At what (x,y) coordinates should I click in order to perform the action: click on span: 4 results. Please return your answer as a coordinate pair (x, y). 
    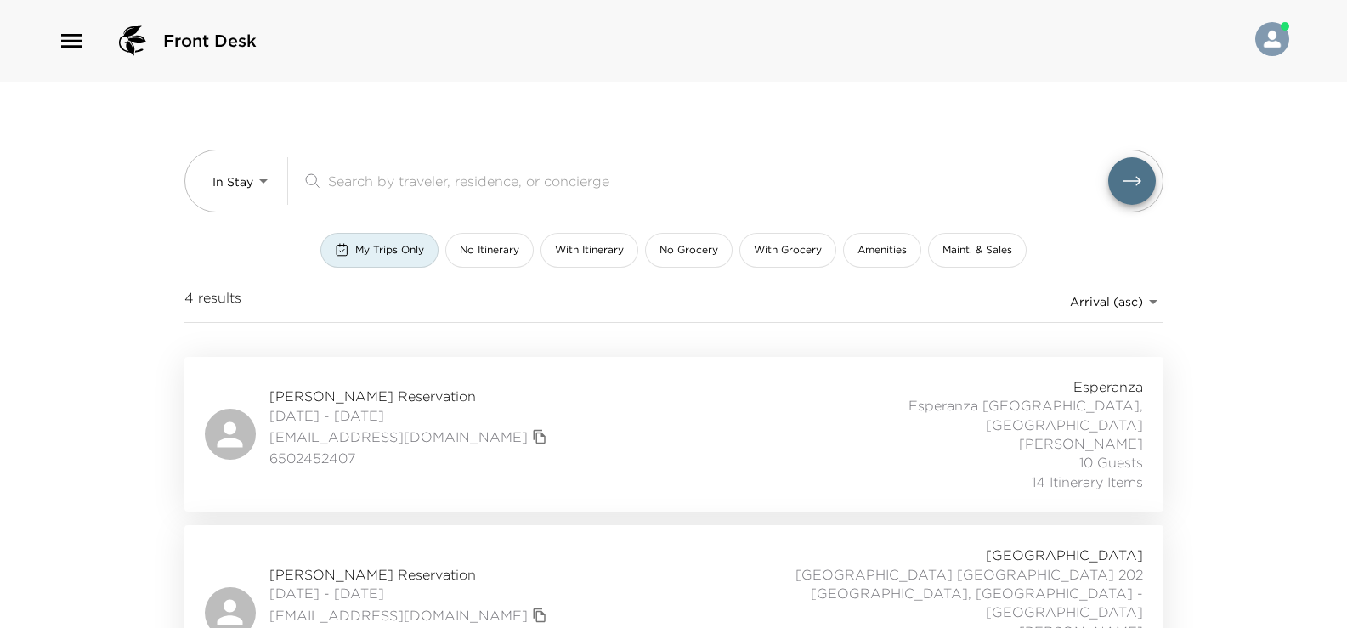
    Looking at the image, I should click on (213, 302).